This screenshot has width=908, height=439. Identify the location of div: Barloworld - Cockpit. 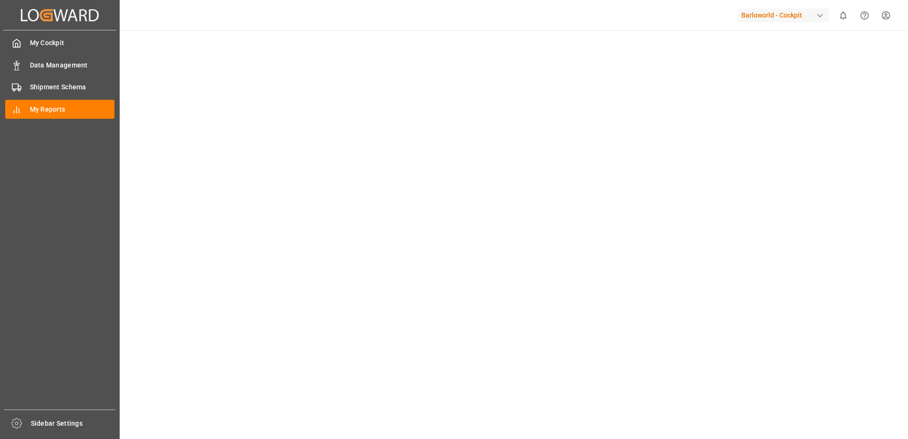
(783, 15).